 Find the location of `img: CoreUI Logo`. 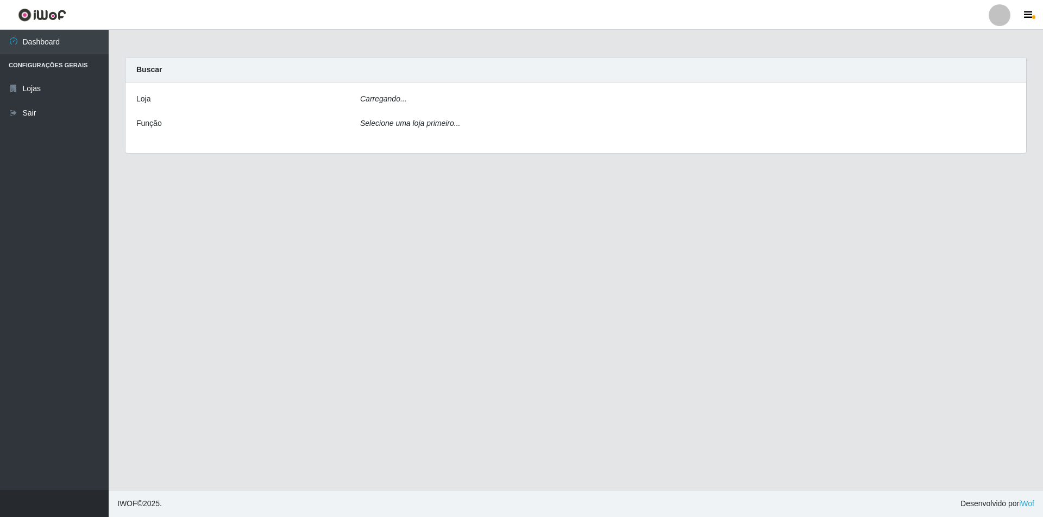

img: CoreUI Logo is located at coordinates (42, 15).